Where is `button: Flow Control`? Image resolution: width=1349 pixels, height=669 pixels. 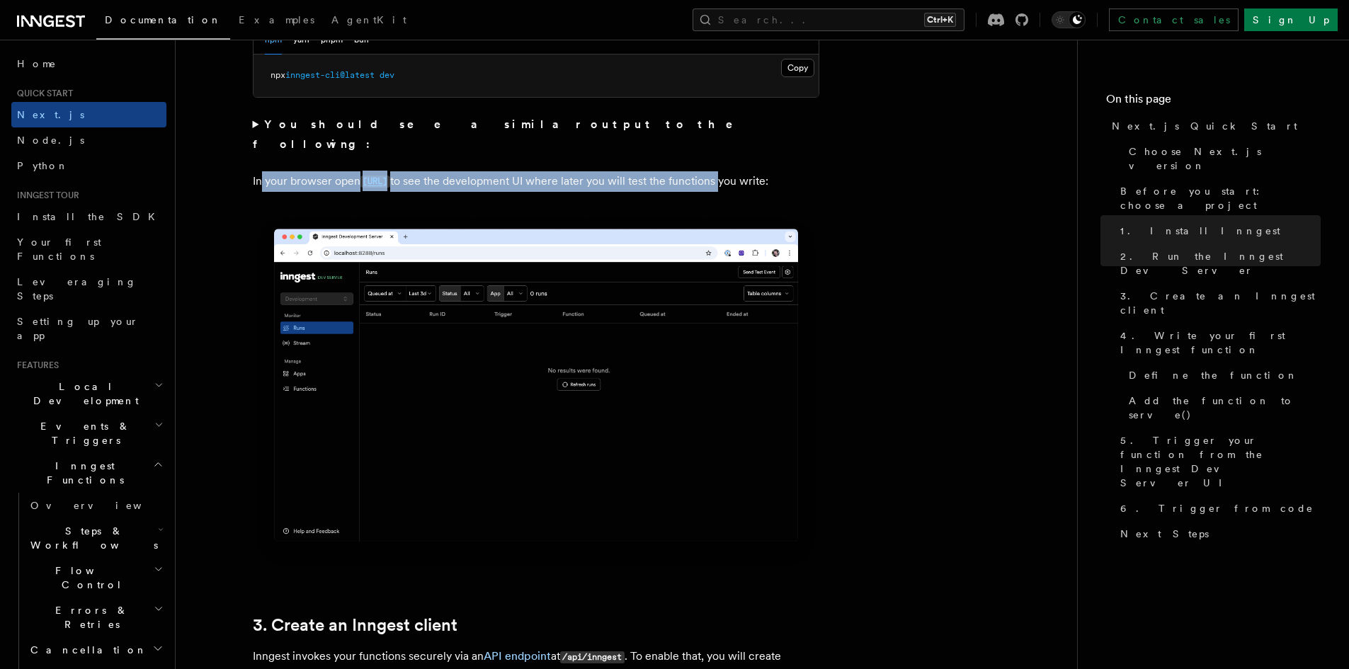
button: Flow Control is located at coordinates (96, 578).